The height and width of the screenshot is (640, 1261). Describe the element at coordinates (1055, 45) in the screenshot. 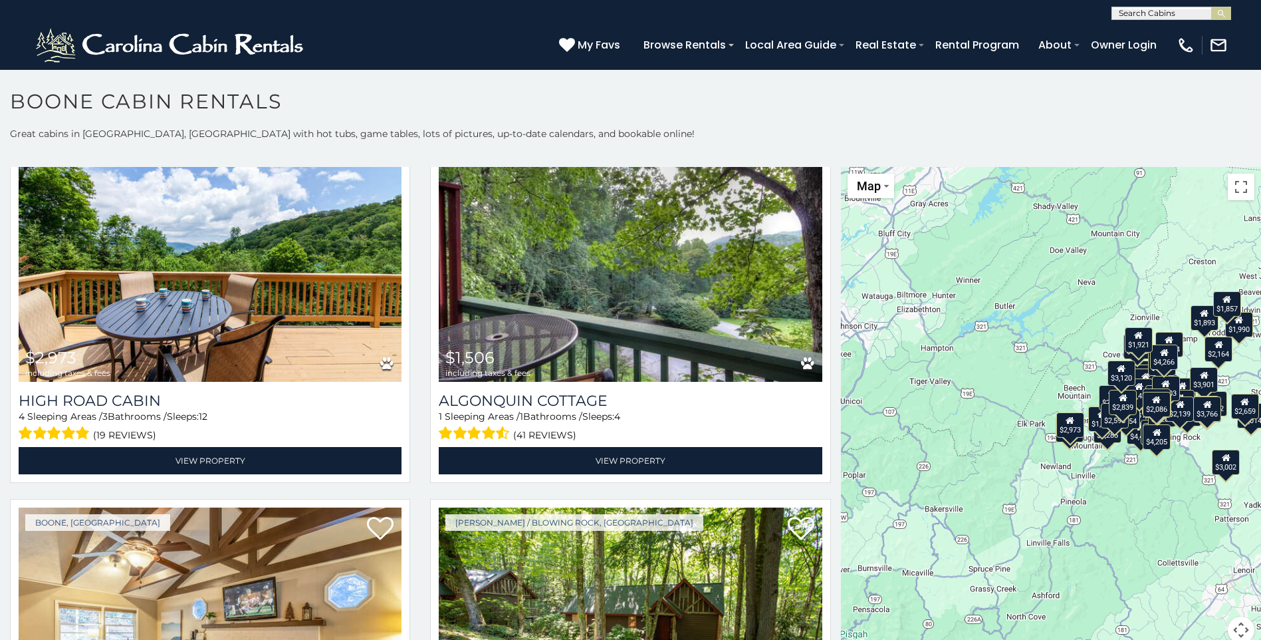

I see `a: About` at that location.